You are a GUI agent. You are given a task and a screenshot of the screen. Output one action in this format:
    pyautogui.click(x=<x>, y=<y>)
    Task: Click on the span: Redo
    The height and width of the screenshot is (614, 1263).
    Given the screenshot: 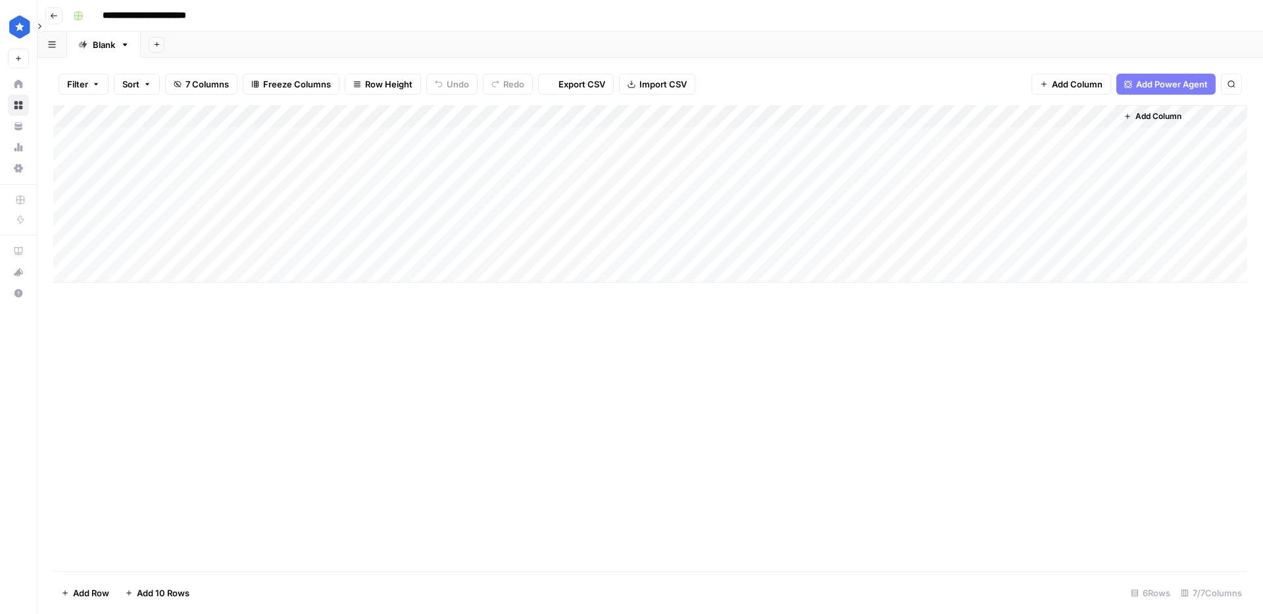 What is the action you would take?
    pyautogui.click(x=514, y=84)
    